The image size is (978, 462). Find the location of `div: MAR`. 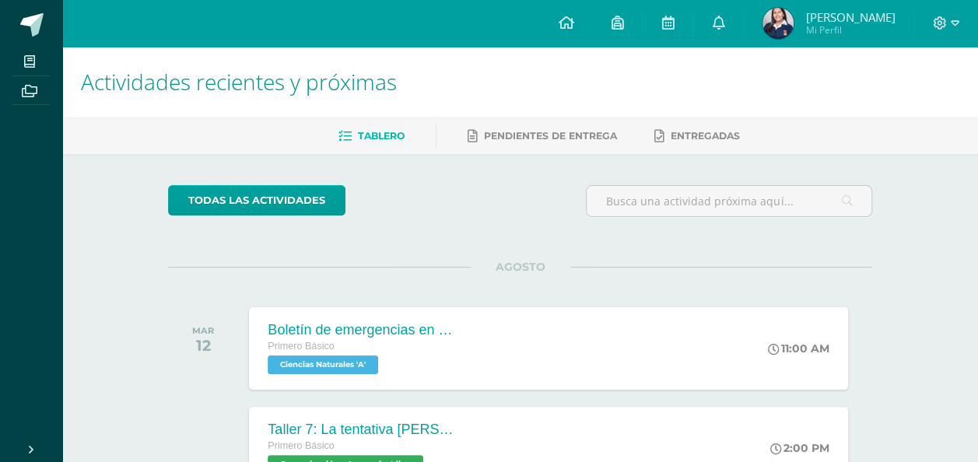

div: MAR is located at coordinates (203, 331).